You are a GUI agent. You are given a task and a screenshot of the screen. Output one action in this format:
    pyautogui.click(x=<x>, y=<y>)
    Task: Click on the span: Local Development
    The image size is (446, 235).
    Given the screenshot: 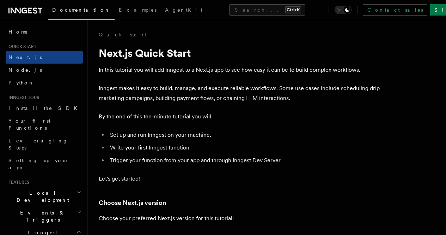 What is the action you would take?
    pyautogui.click(x=41, y=196)
    